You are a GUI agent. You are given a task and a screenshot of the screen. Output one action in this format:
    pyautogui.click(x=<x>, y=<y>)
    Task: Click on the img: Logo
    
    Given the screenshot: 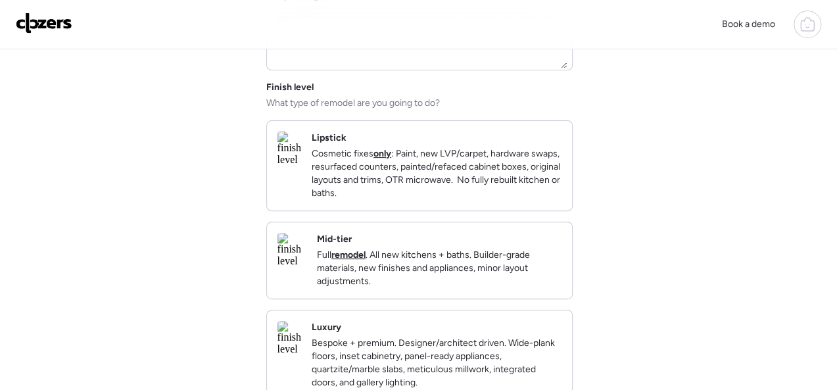 What is the action you would take?
    pyautogui.click(x=44, y=23)
    